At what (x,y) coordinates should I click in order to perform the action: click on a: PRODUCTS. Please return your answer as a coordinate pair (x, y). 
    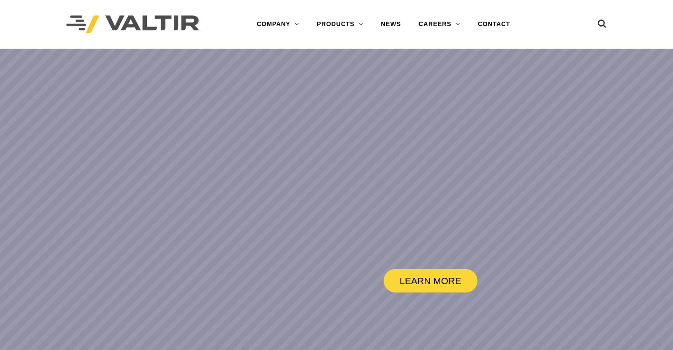
    Looking at the image, I should click on (340, 24).